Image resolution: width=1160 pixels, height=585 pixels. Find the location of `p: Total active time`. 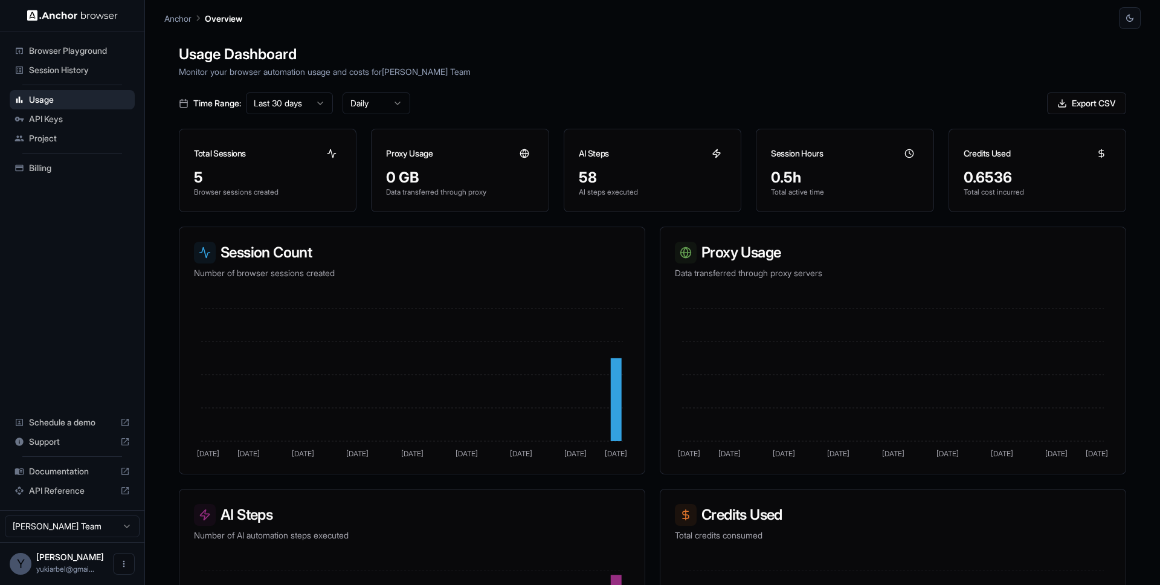

p: Total active time is located at coordinates (845, 192).